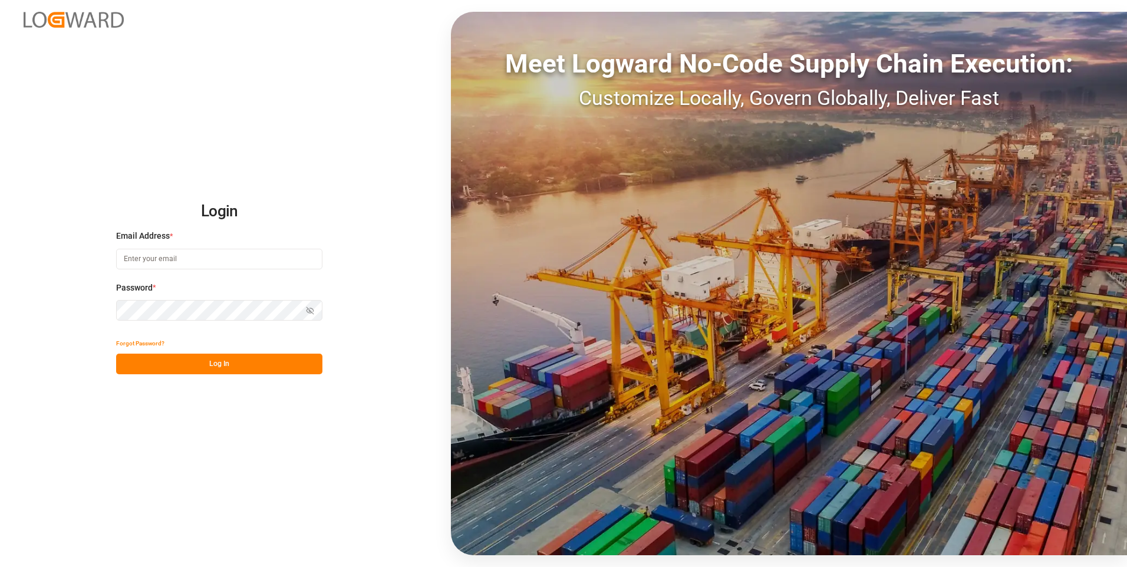 The width and height of the screenshot is (1127, 567). Describe the element at coordinates (788, 98) in the screenshot. I see `div: Customize Locally, Govern Globally, Deliver Fast` at that location.